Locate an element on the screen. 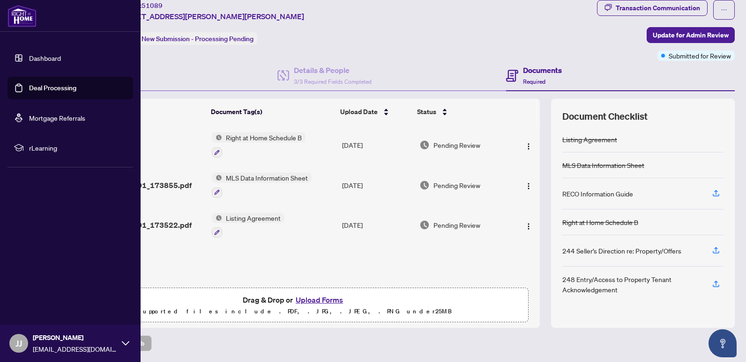 This screenshot has height=362, width=746. th: Document Tag(s) is located at coordinates (272, 112).